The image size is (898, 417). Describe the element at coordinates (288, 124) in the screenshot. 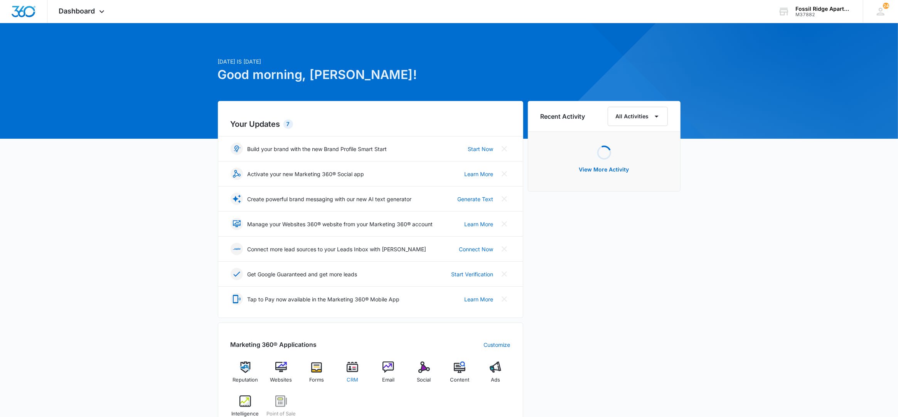

I see `div: 7` at that location.